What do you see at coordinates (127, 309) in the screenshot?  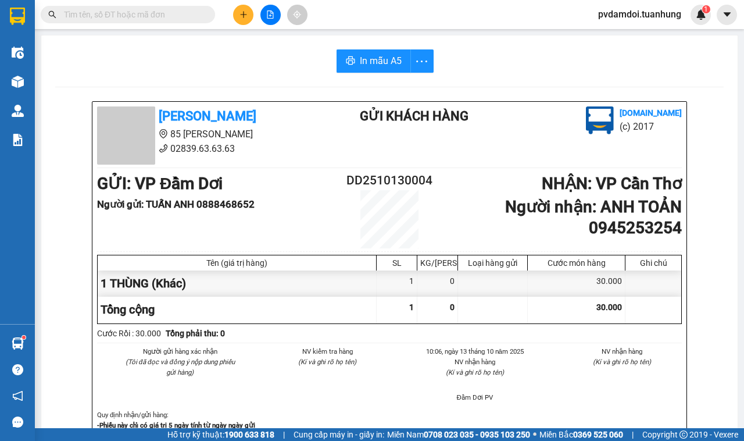 I see `span: Tổng cộng` at bounding box center [127, 309].